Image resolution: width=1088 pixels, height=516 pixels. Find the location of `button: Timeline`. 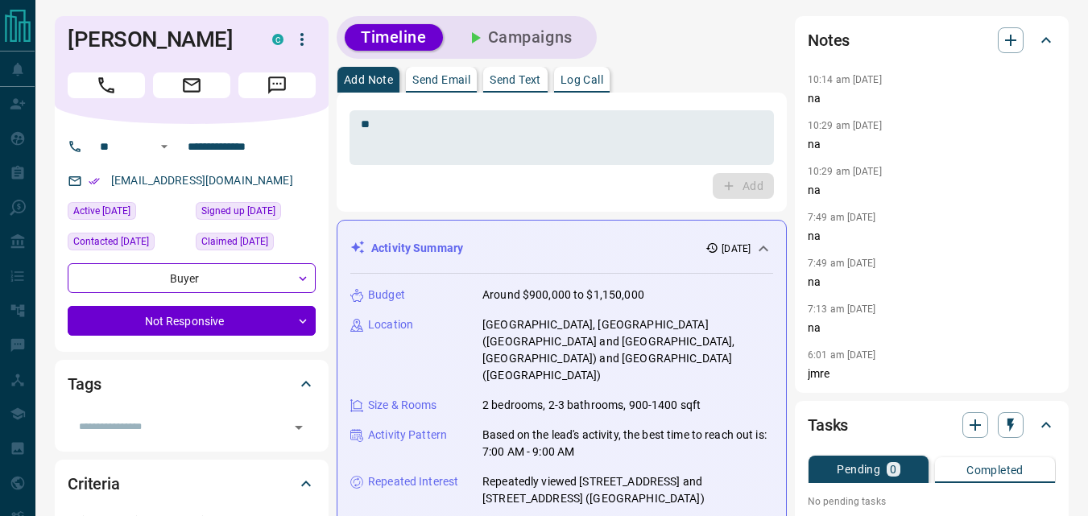

button: Timeline is located at coordinates (394, 37).